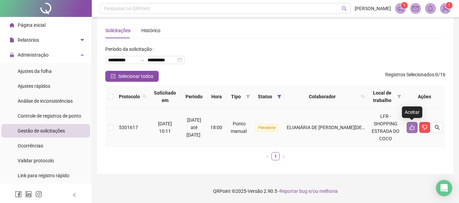 The image size is (459, 203). I want to click on div: Solicitações, so click(118, 31).